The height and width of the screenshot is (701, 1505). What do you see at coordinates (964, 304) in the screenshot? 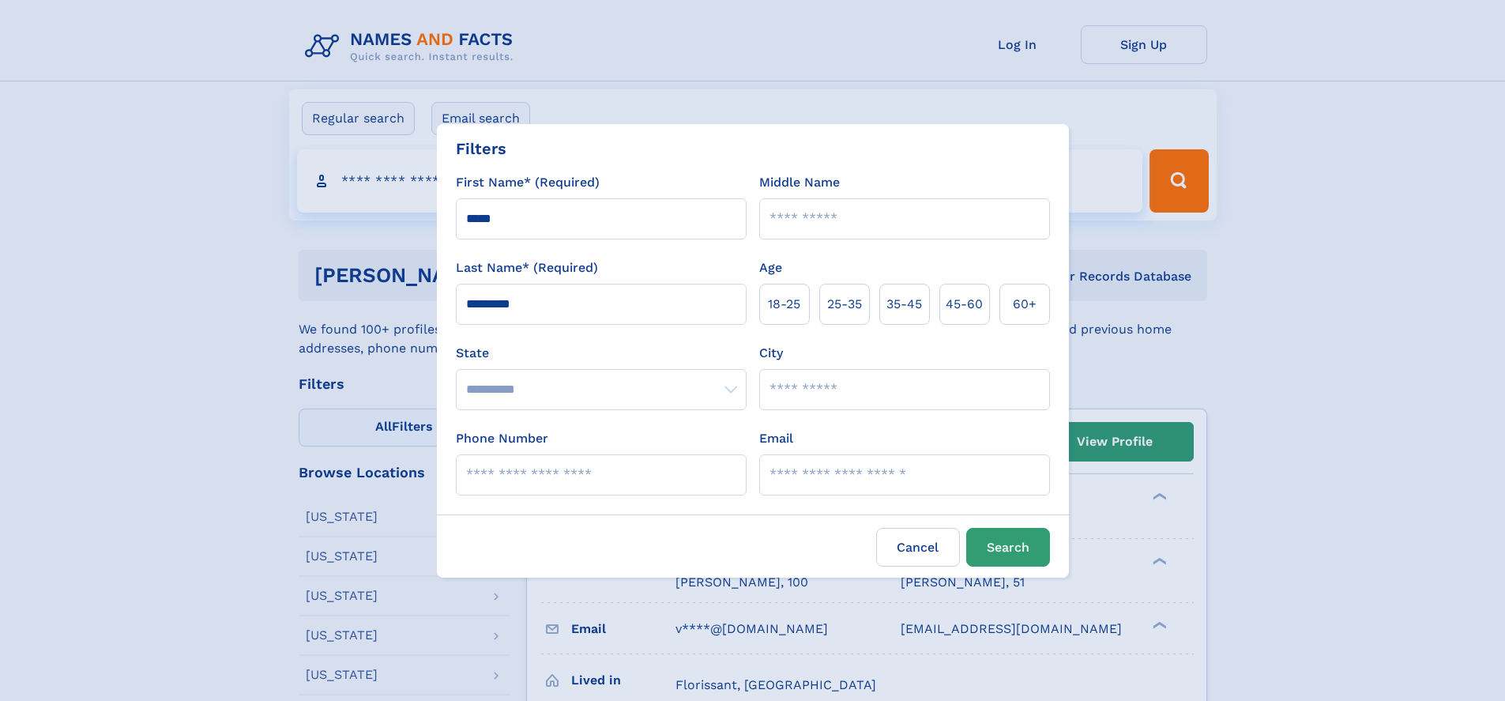
I see `span: 45‑60` at bounding box center [964, 304].